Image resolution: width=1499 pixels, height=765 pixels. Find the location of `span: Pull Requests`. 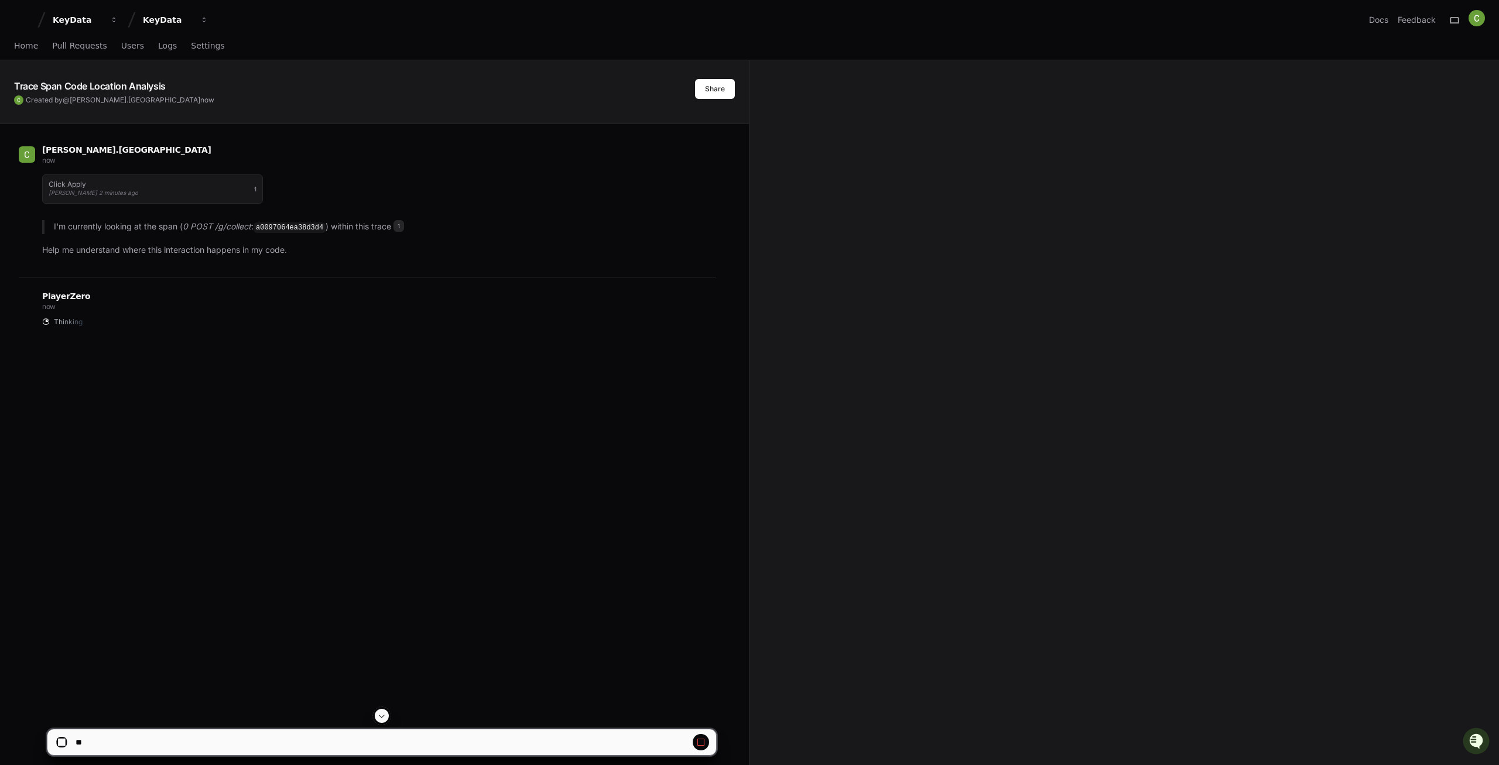

span: Pull Requests is located at coordinates (79, 46).